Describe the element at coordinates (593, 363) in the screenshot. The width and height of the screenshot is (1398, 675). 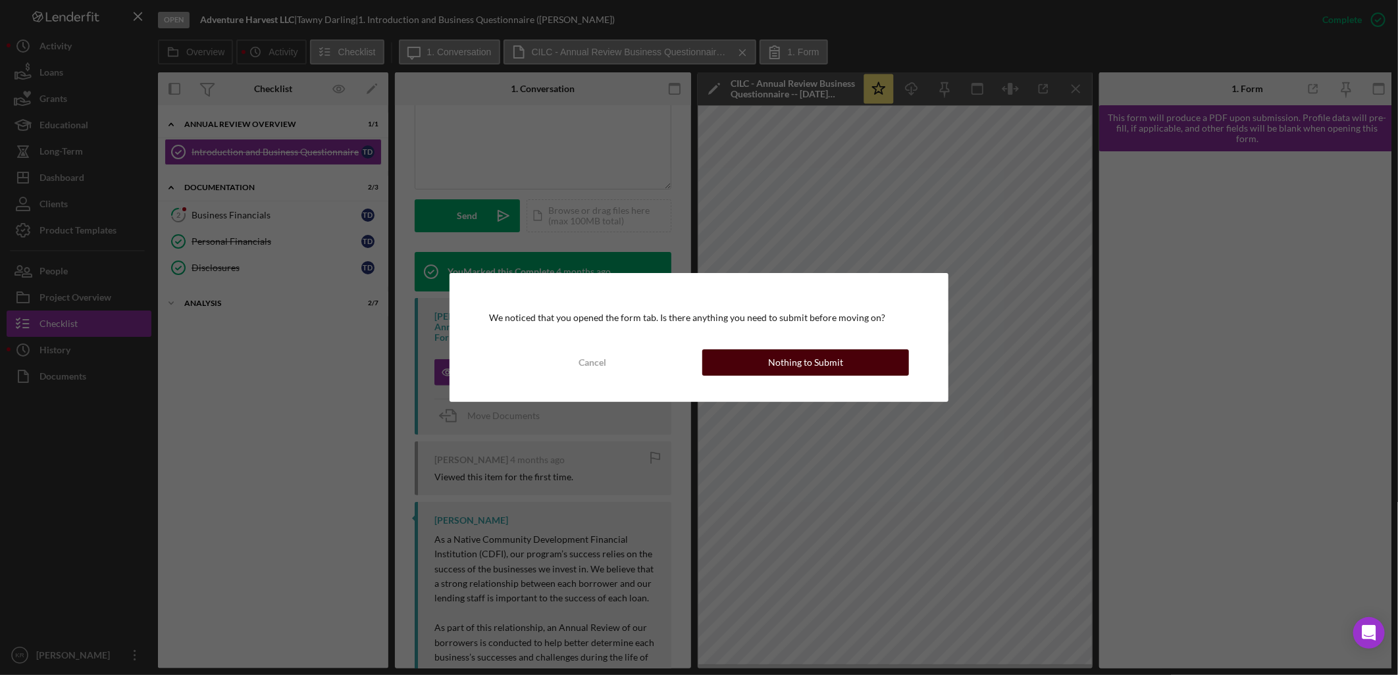
I see `button: Cancel` at that location.